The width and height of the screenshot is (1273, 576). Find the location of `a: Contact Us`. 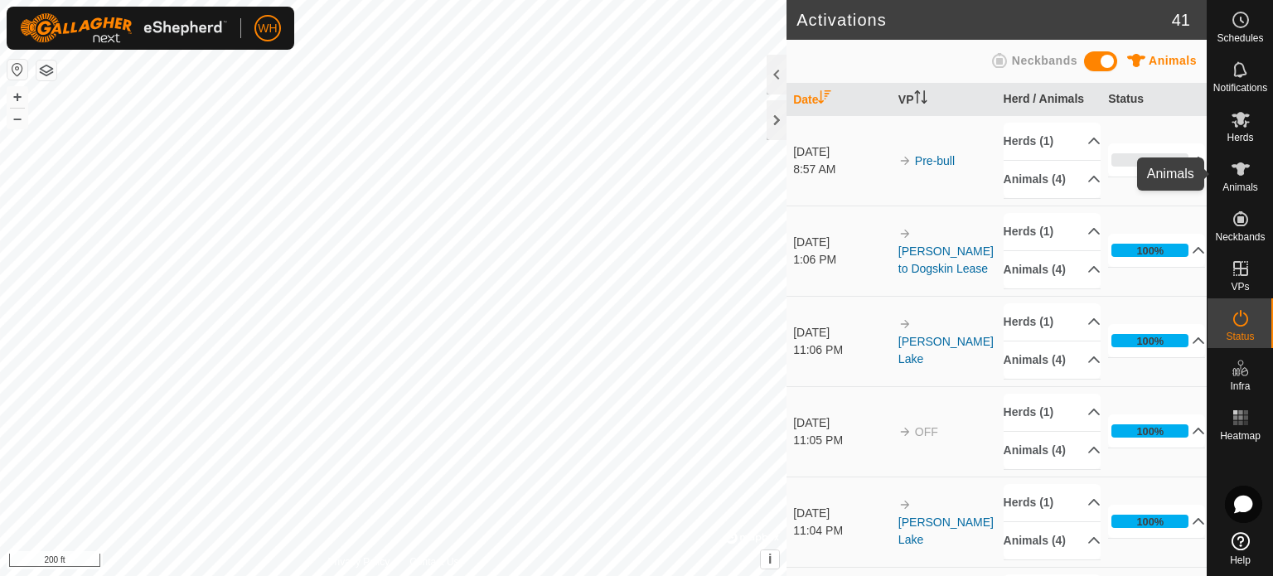

a: Contact Us is located at coordinates (433, 562).